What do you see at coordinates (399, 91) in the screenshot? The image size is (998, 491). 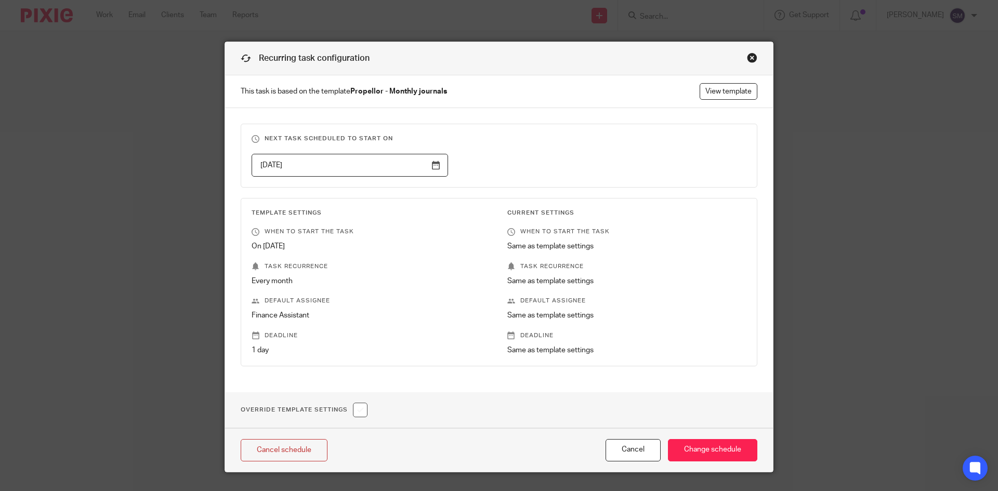 I see `strong: Propellor - Monthly journals` at bounding box center [399, 91].